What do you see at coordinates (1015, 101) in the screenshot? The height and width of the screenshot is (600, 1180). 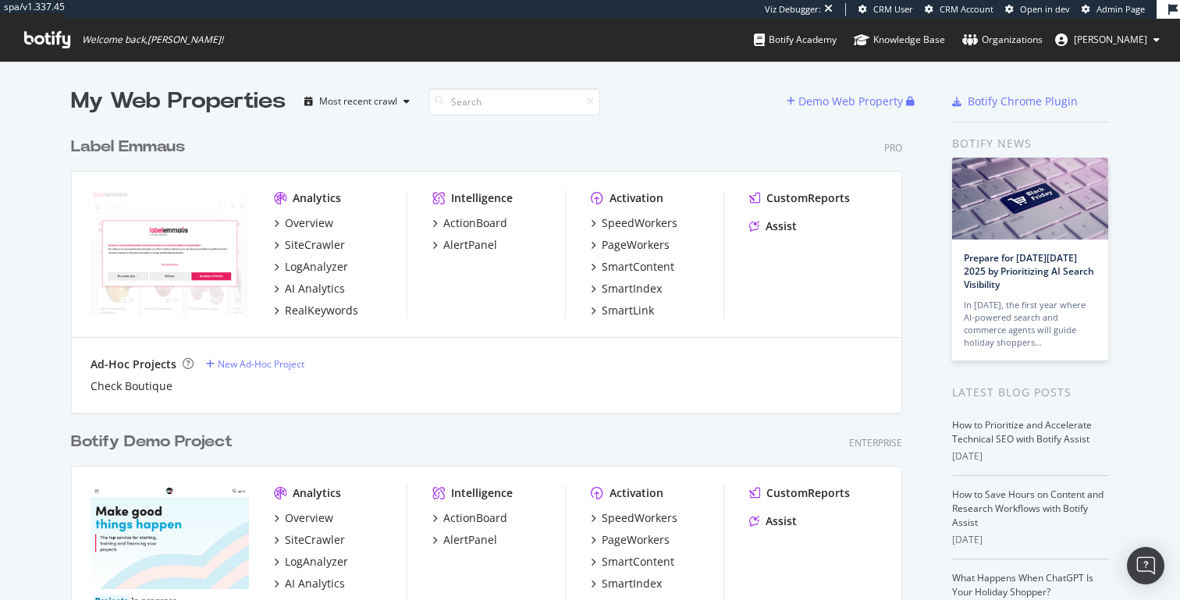 I see `a: Botify Chrome Plugin` at bounding box center [1015, 101].